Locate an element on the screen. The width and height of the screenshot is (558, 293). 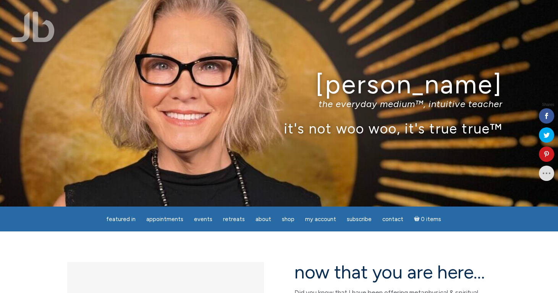
p: it's not woo woo, it's true true™ is located at coordinates (279, 128).